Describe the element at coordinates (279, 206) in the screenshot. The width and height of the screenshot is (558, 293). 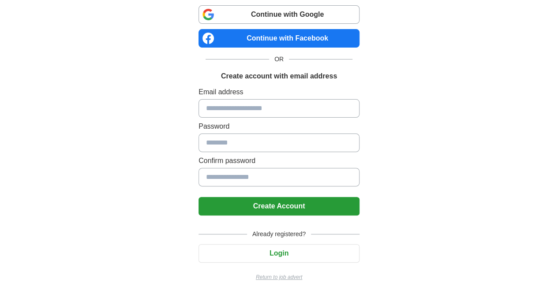
I see `button: Create Account` at that location.